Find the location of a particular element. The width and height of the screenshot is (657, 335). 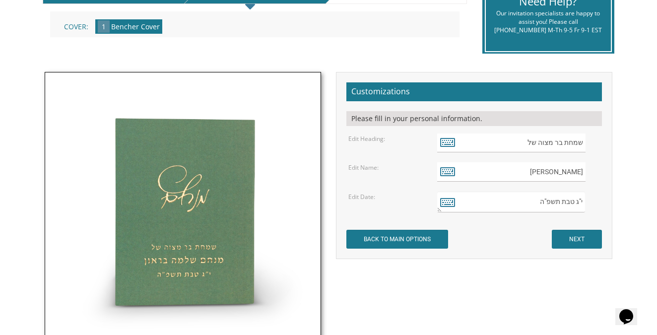

span: Cover: is located at coordinates (76, 26).